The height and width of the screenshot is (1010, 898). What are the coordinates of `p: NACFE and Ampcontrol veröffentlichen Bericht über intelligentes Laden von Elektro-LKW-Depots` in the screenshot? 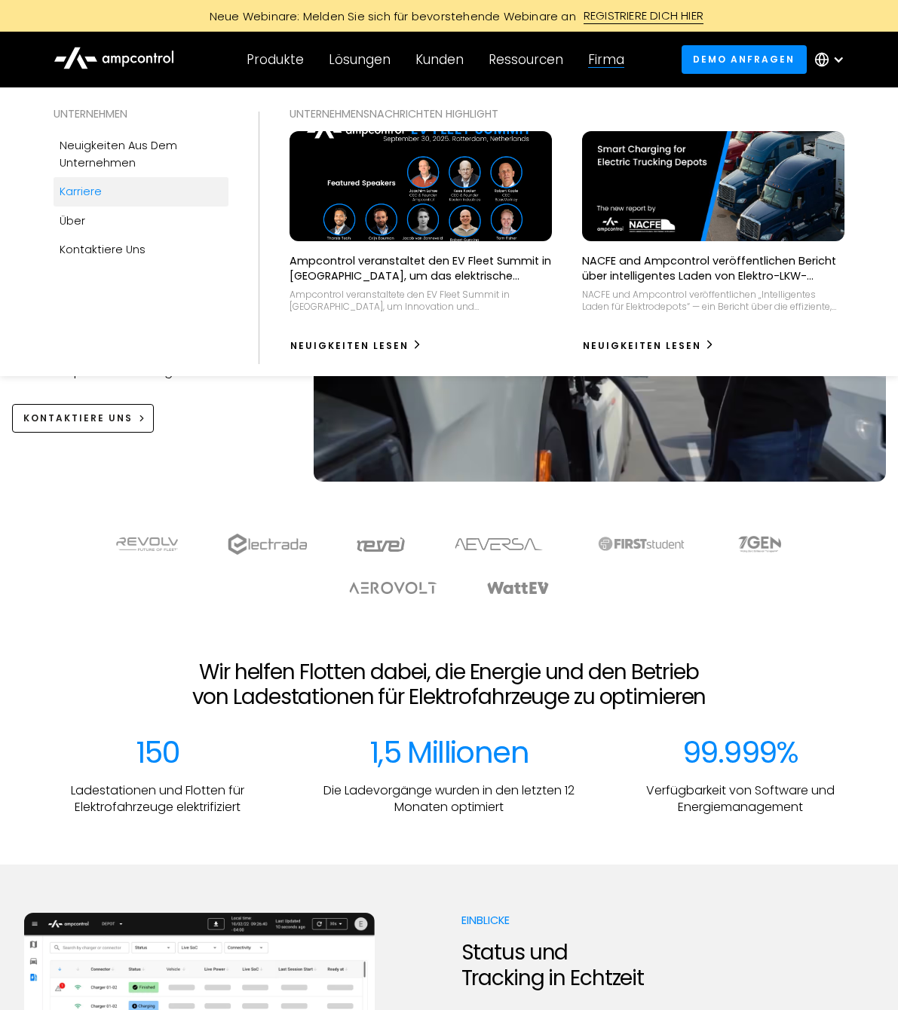 It's located at (713, 268).